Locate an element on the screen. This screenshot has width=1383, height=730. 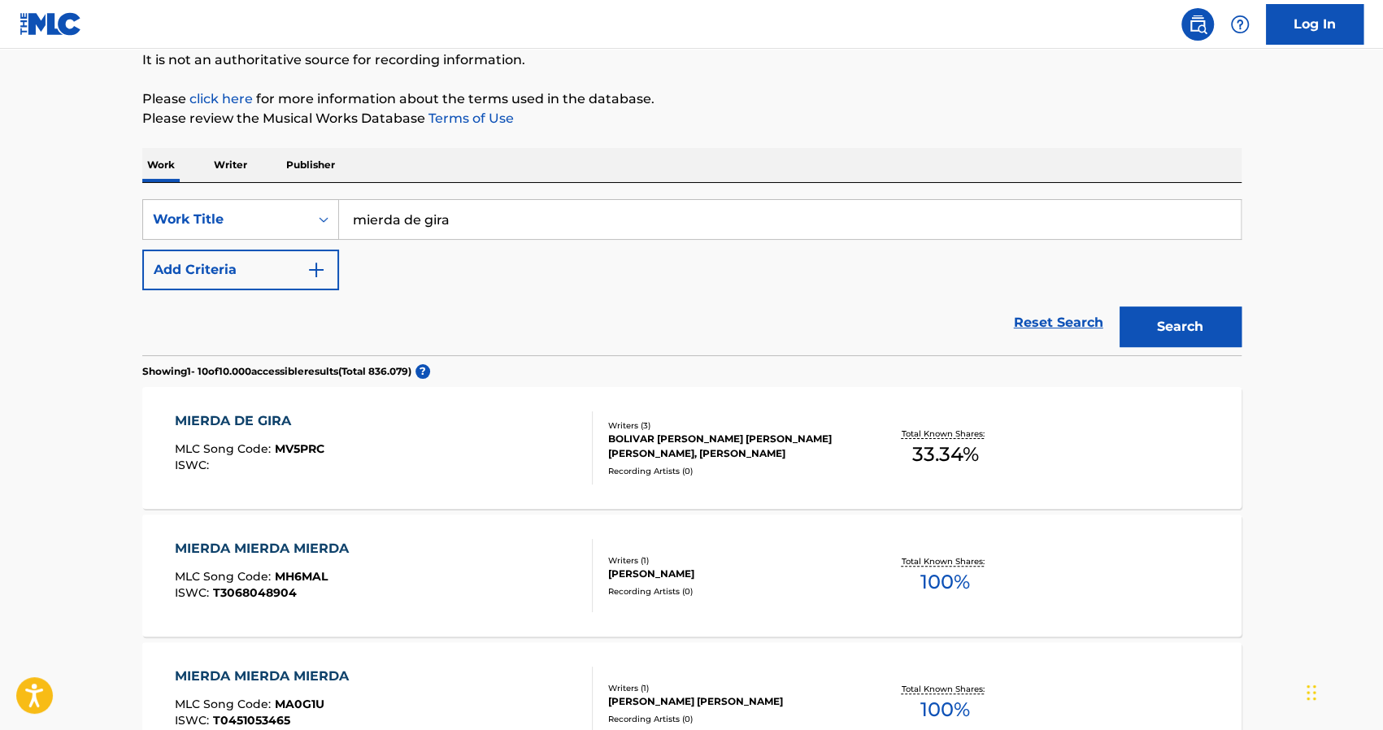
img: help is located at coordinates (1240, 24).